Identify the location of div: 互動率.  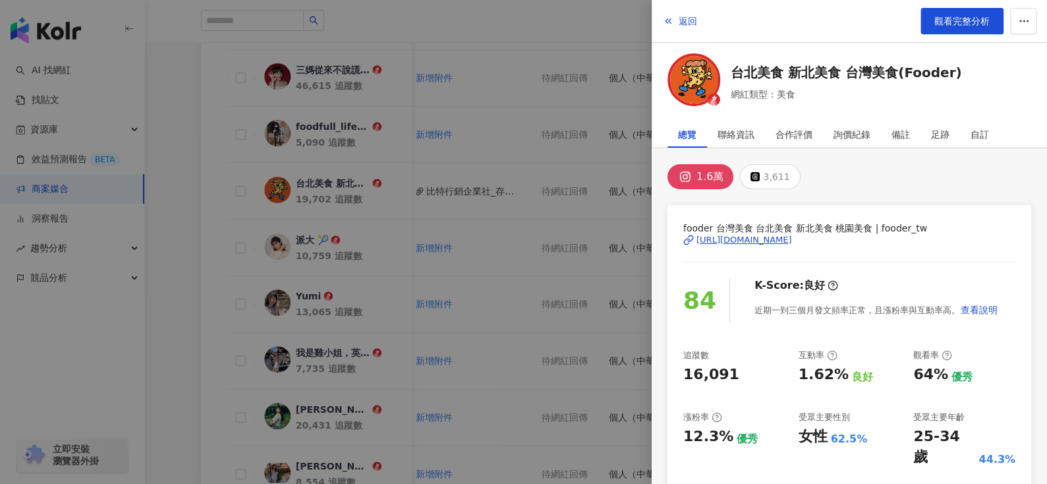
(818, 355).